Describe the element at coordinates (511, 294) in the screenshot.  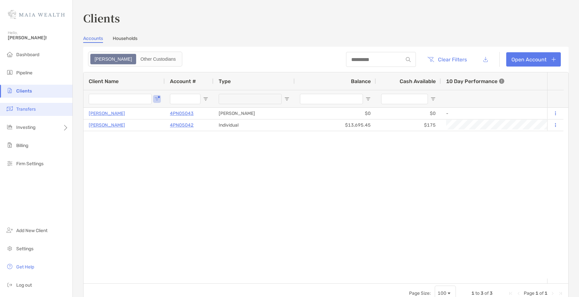
I see `div: First Page` at that location.